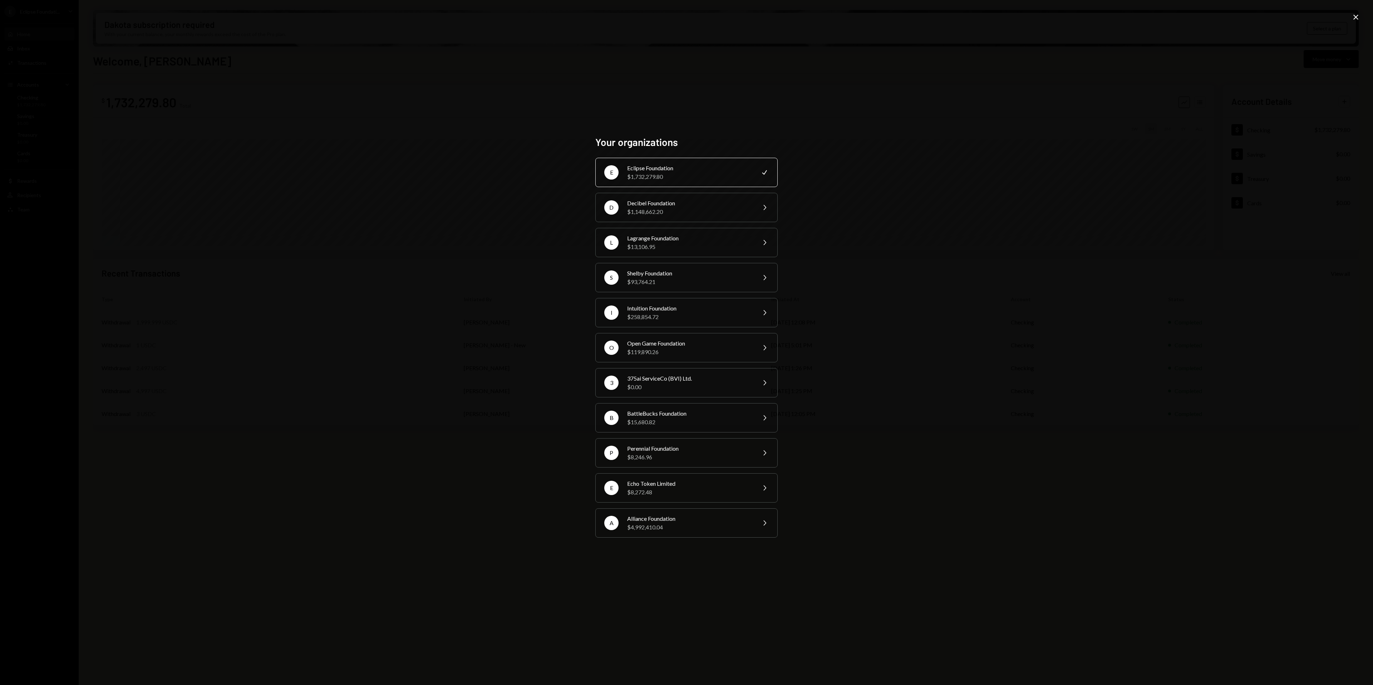  What do you see at coordinates (689, 238) in the screenshot?
I see `div: Lagrange Foundation` at bounding box center [689, 238].